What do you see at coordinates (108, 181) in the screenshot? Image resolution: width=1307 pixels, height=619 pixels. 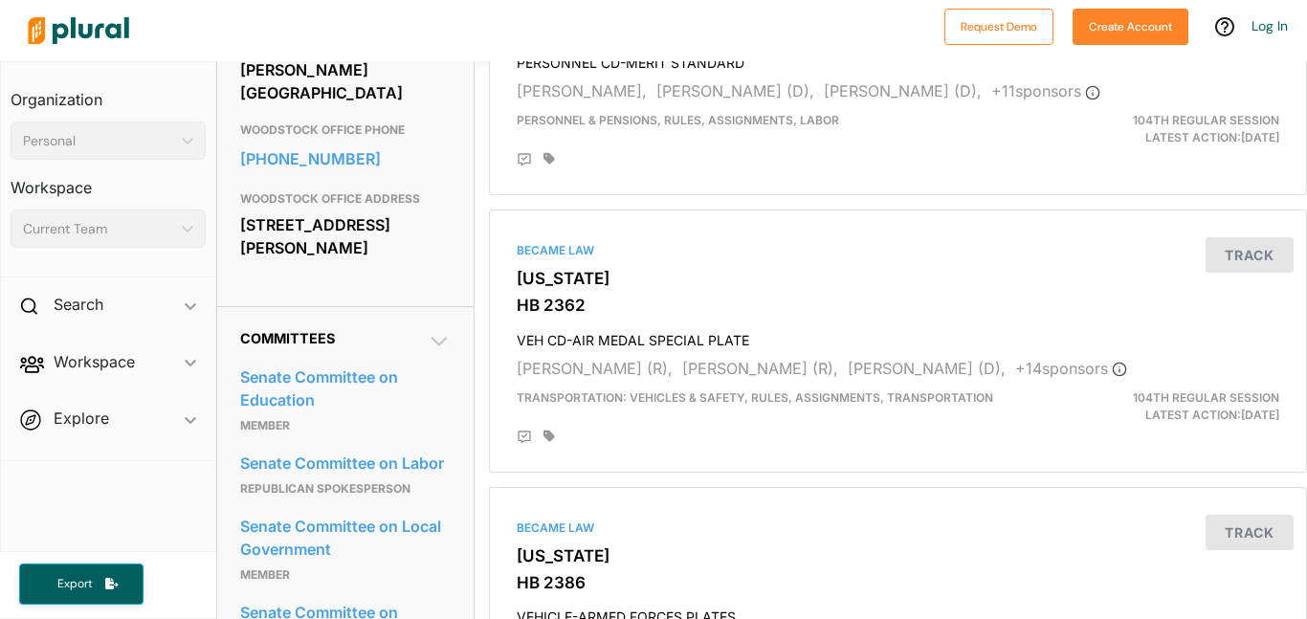 I see `h3: Workspace` at bounding box center [108, 181].